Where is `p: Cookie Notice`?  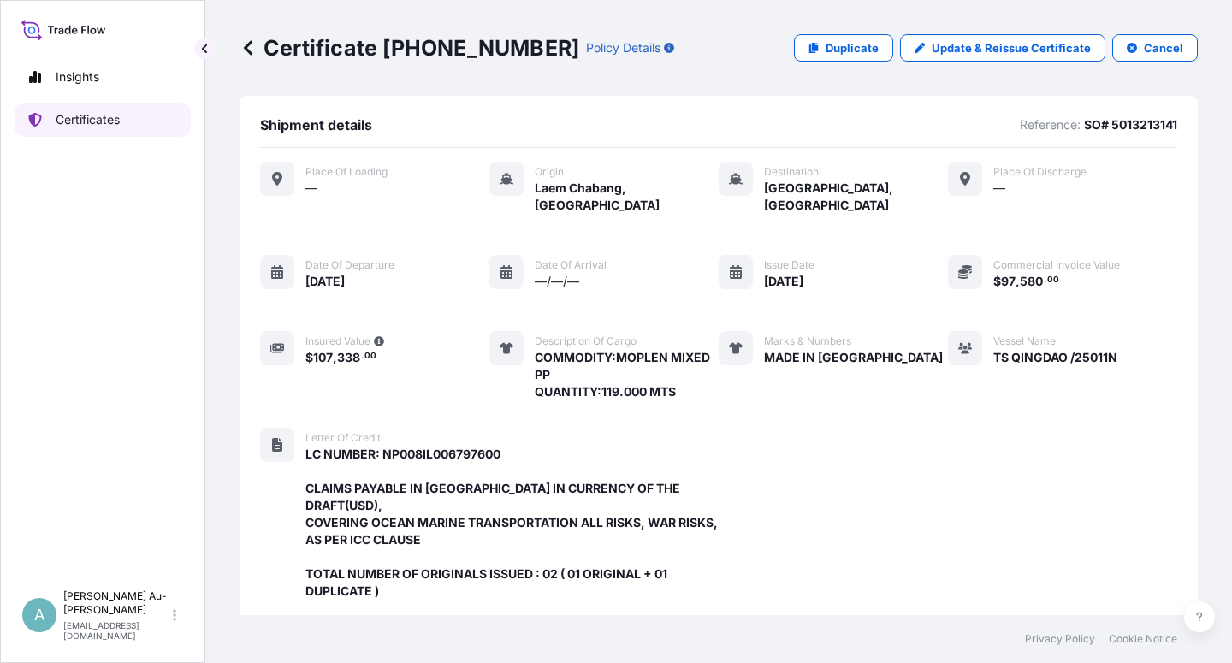
p: Cookie Notice is located at coordinates (1143, 639).